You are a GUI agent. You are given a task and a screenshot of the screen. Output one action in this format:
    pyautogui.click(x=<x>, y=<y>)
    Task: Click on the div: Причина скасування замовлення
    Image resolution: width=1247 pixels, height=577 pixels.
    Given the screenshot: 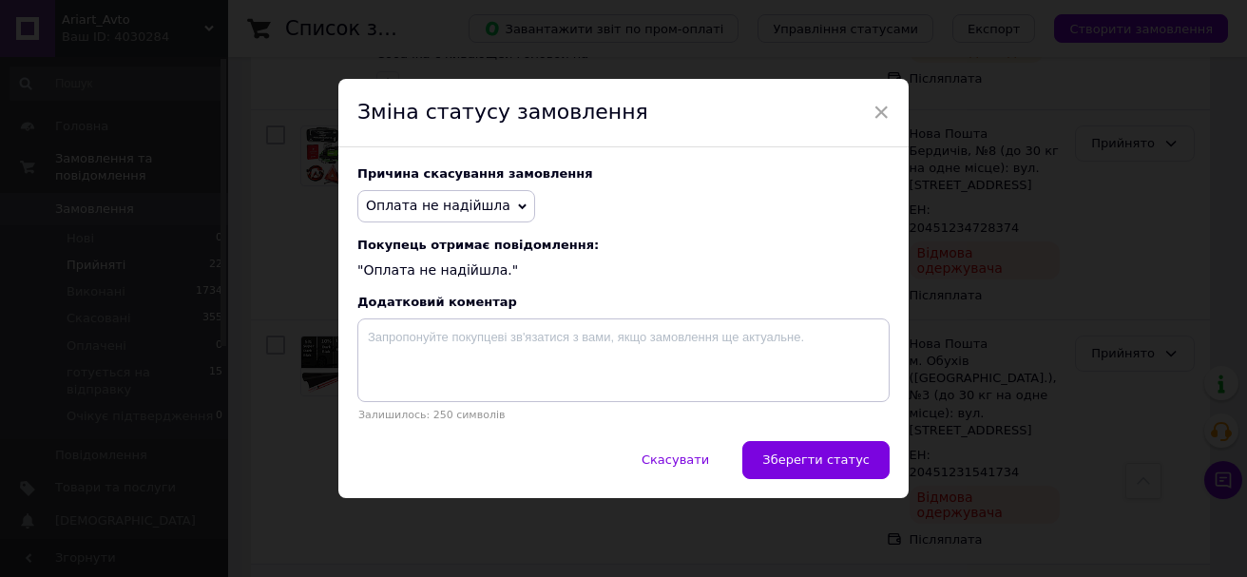 What is the action you would take?
    pyautogui.click(x=624, y=173)
    